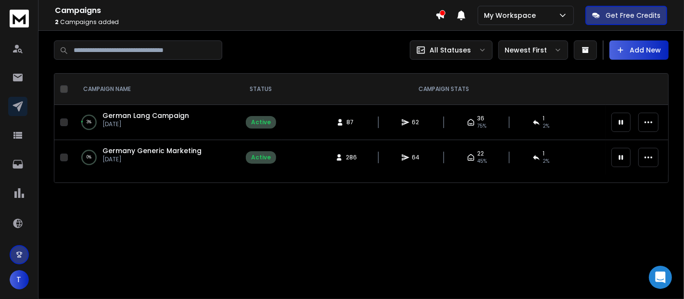  Describe the element at coordinates (639, 50) in the screenshot. I see `button: Add New` at that location.